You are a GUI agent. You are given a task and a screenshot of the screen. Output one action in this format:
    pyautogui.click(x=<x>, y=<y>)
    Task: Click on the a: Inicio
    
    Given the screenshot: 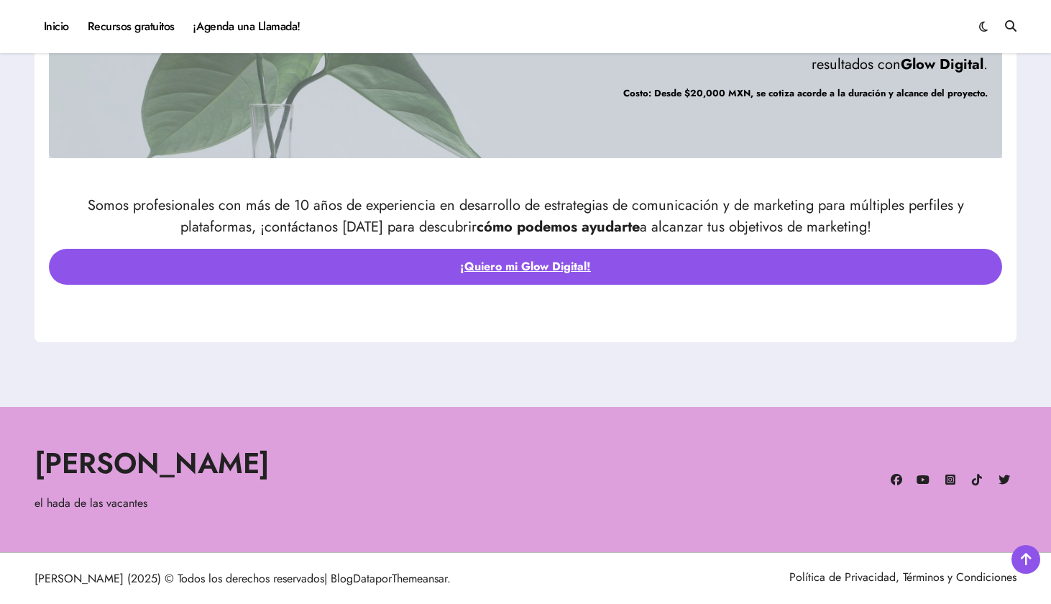 What is the action you would take?
    pyautogui.click(x=56, y=27)
    